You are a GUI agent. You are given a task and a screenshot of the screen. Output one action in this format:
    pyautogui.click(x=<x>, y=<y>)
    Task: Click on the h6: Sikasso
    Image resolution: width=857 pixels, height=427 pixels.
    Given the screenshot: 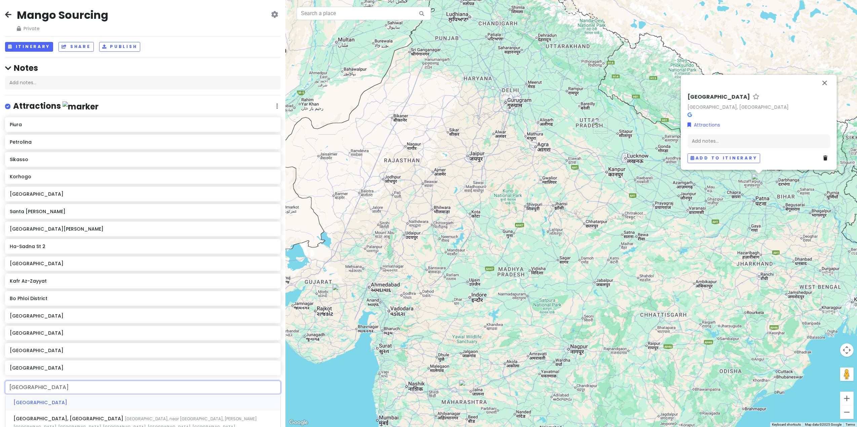 What is the action you would take?
    pyautogui.click(x=142, y=160)
    